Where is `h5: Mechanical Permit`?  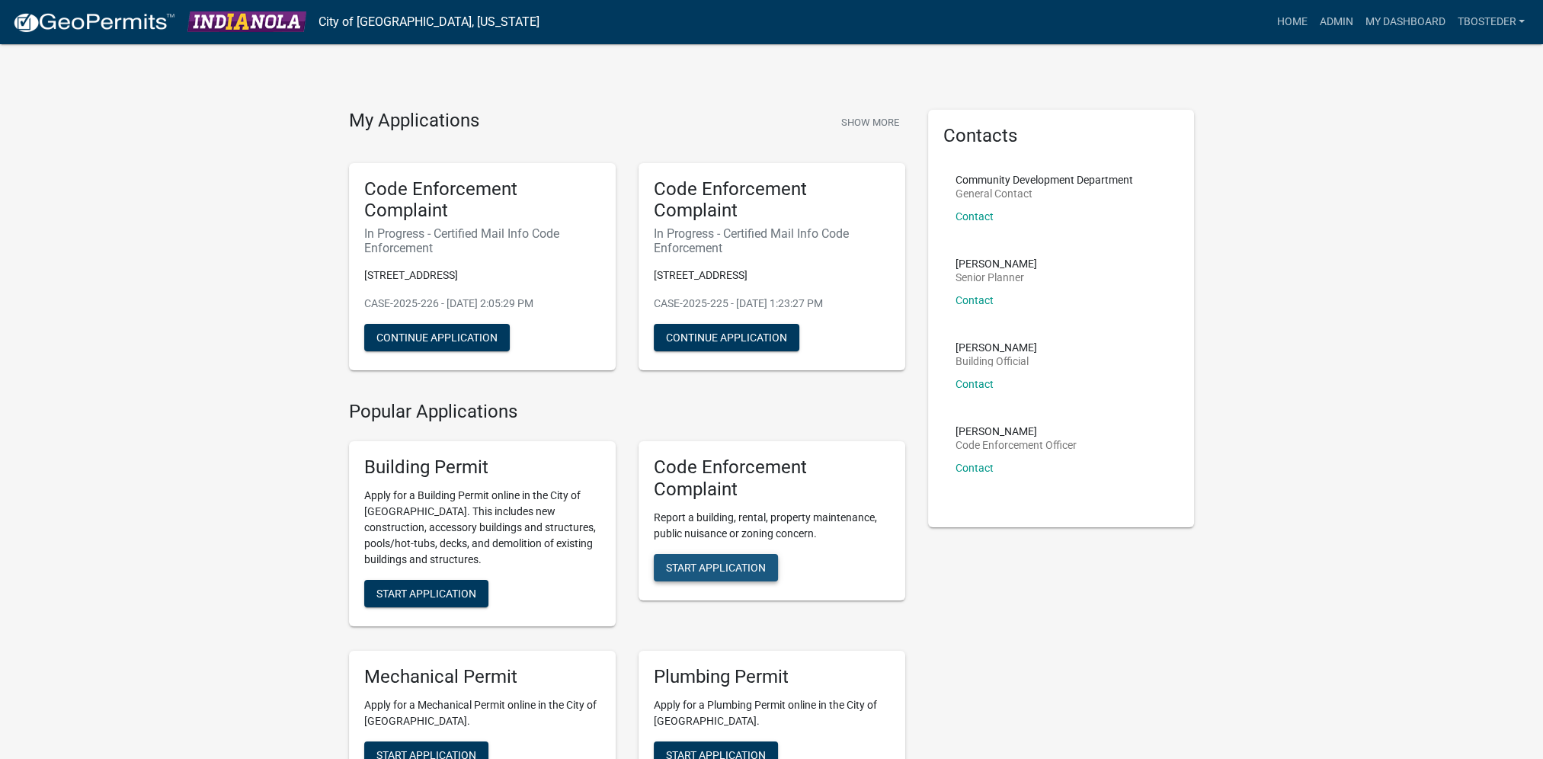 h5: Mechanical Permit is located at coordinates (482, 676).